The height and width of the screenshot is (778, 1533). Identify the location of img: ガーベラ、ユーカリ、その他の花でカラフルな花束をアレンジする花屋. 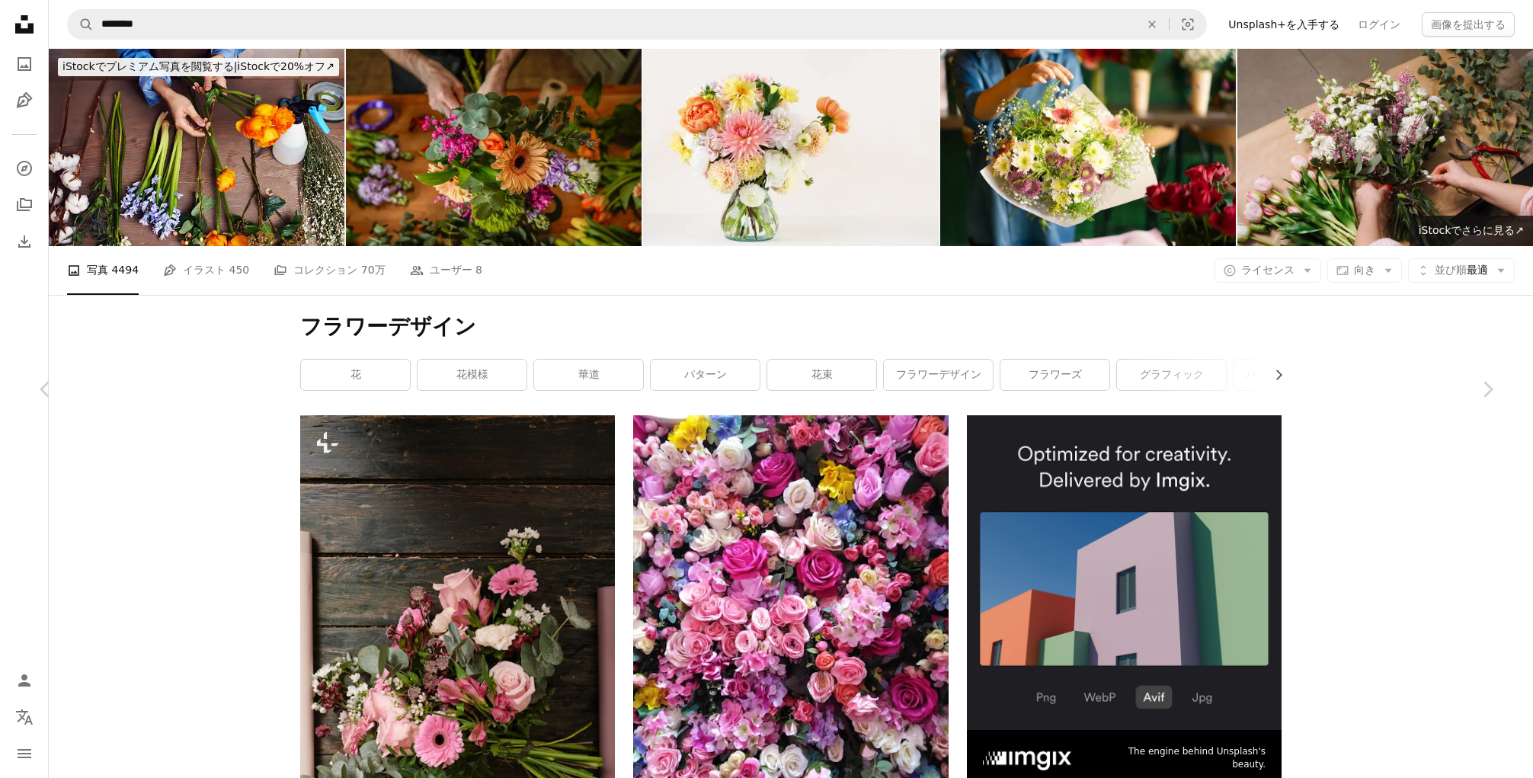
(494, 147).